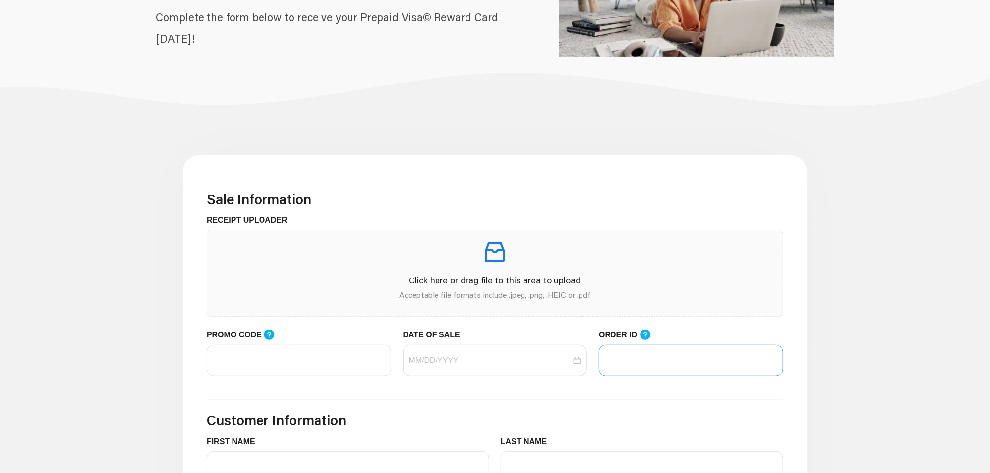 Image resolution: width=990 pixels, height=473 pixels. I want to click on span: inboxClick here or drag file to this area to uploadAcceptable file formats include .jpeg, .png, ...., so click(495, 273).